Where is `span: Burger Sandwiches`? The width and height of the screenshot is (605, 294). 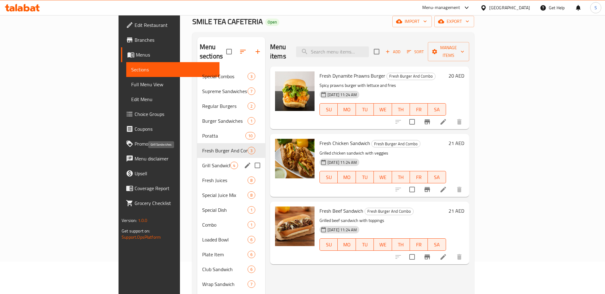 span: Burger Sandwiches is located at coordinates (225, 121).